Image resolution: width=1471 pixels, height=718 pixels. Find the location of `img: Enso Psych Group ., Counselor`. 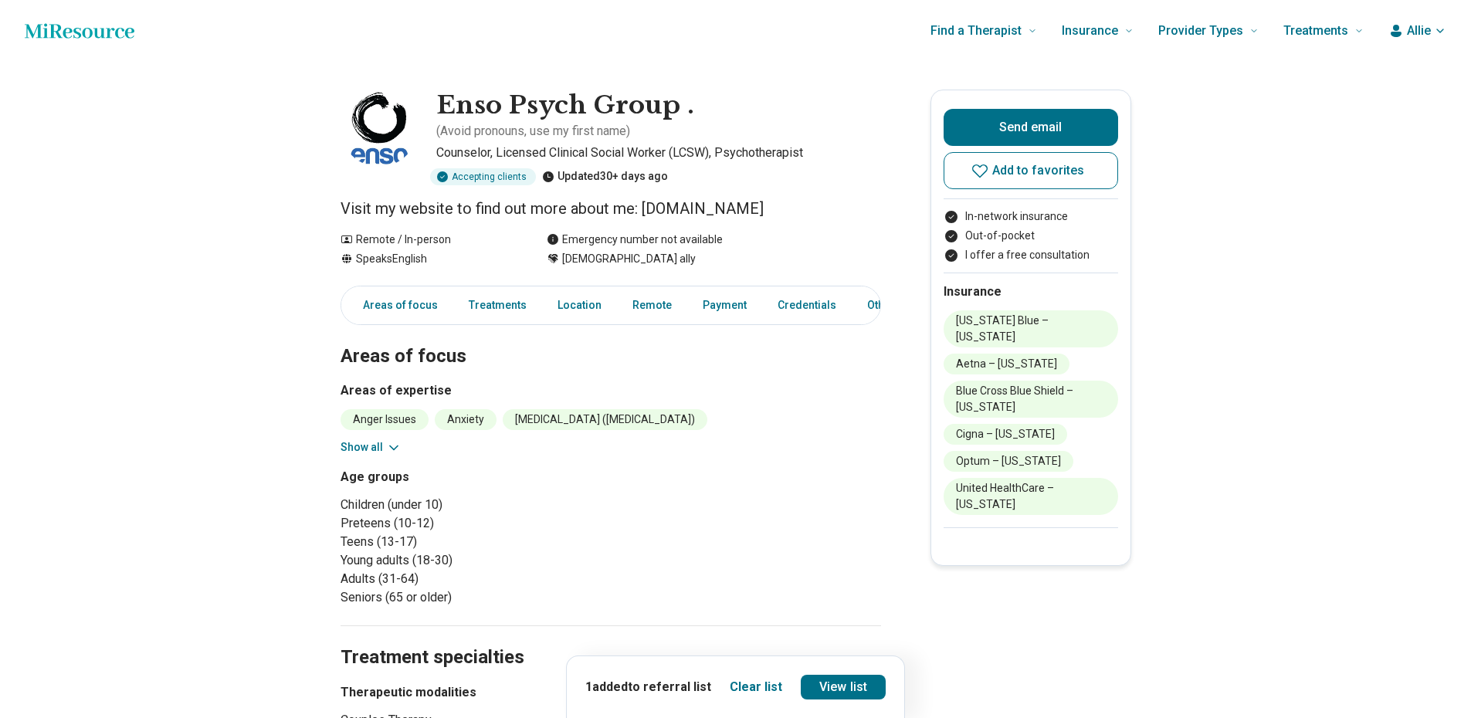

img: Enso Psych Group ., Counselor is located at coordinates (379, 128).